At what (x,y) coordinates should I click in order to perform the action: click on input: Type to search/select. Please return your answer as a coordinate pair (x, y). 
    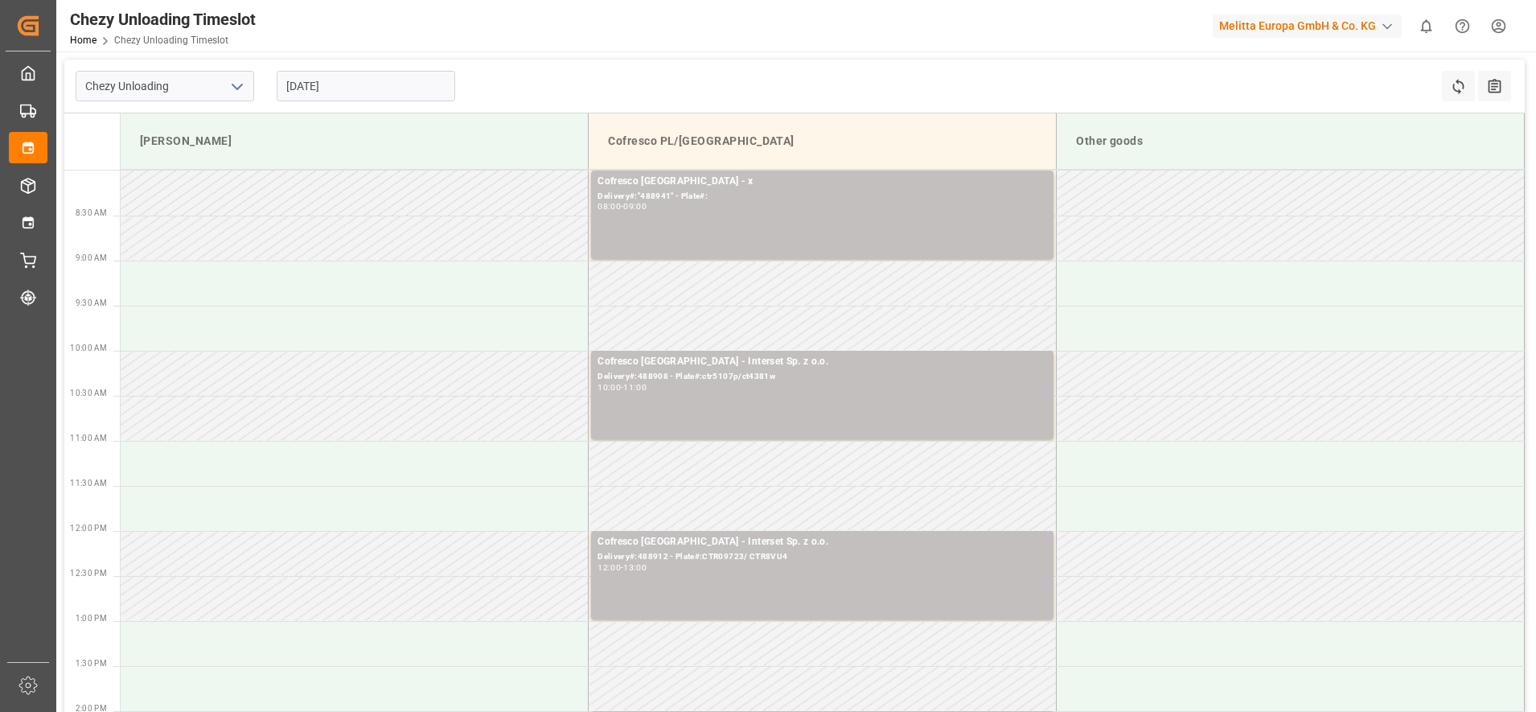
    Looking at the image, I should click on (165, 86).